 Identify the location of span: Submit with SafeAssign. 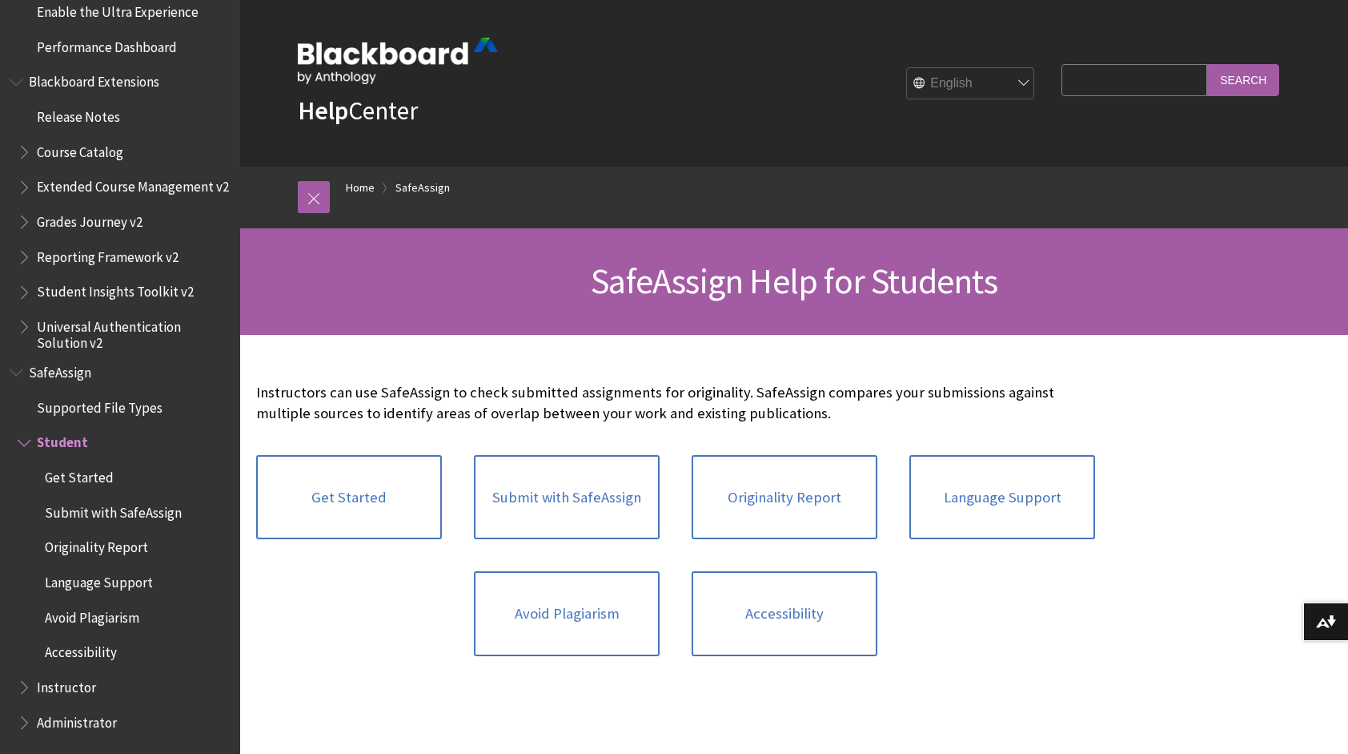
(112, 509).